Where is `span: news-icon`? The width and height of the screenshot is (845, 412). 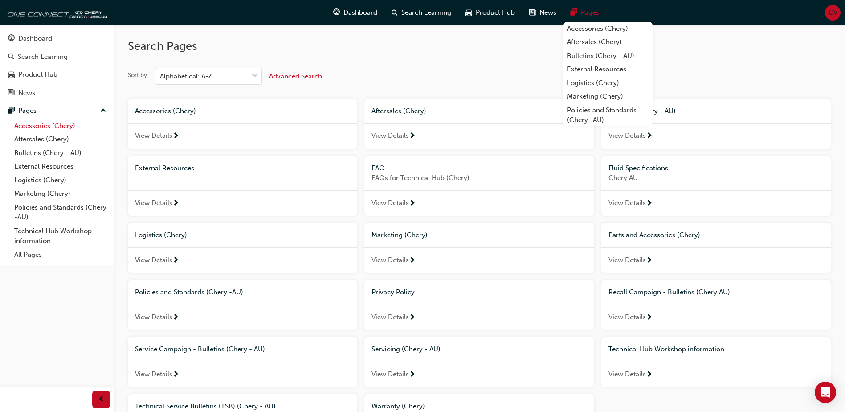
span: news-icon is located at coordinates (11, 93).